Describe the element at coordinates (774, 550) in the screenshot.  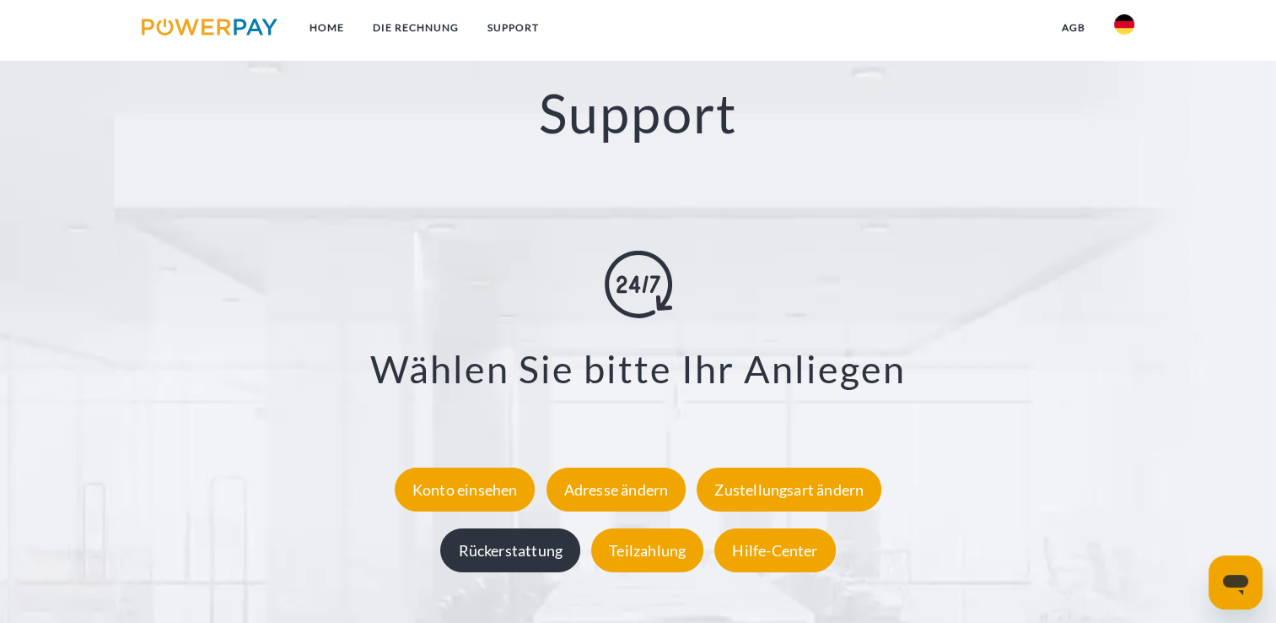
I see `div: Hilfe-Center` at that location.